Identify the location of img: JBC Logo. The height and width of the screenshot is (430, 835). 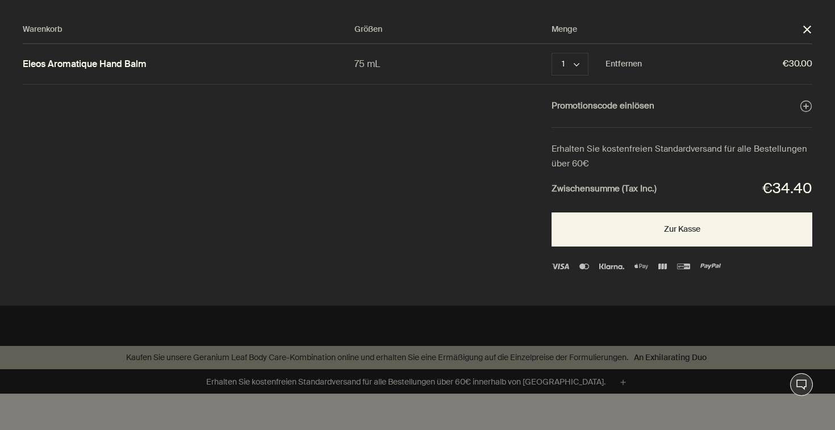
(662, 266).